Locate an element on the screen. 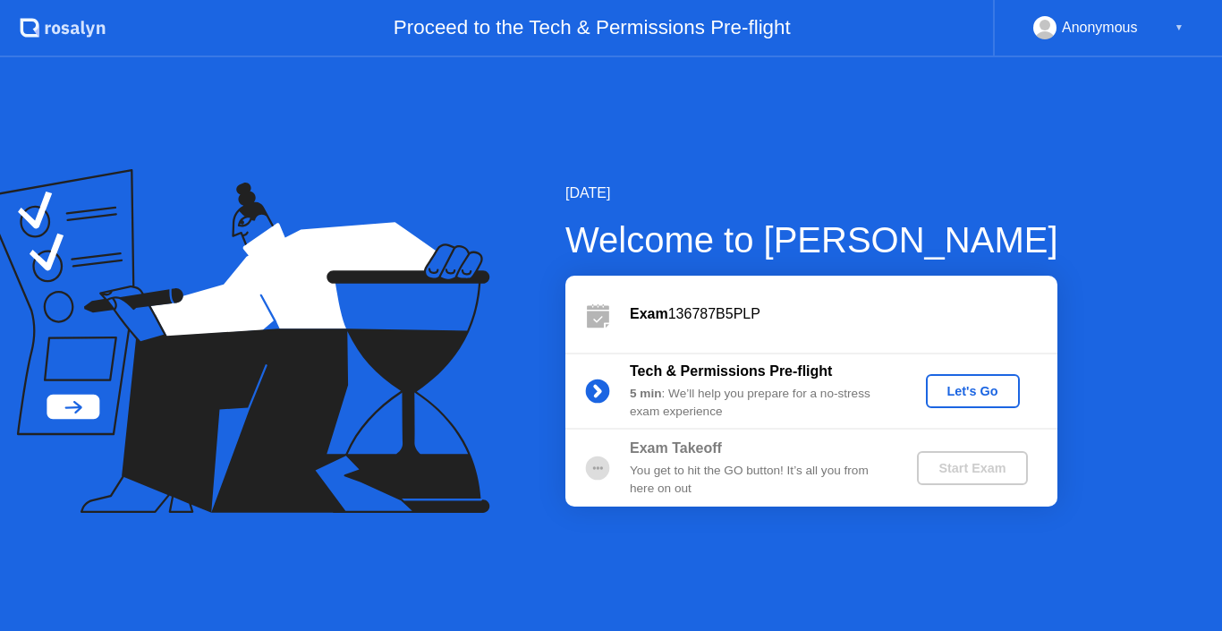  b: Exam Takeoff is located at coordinates (675, 447).